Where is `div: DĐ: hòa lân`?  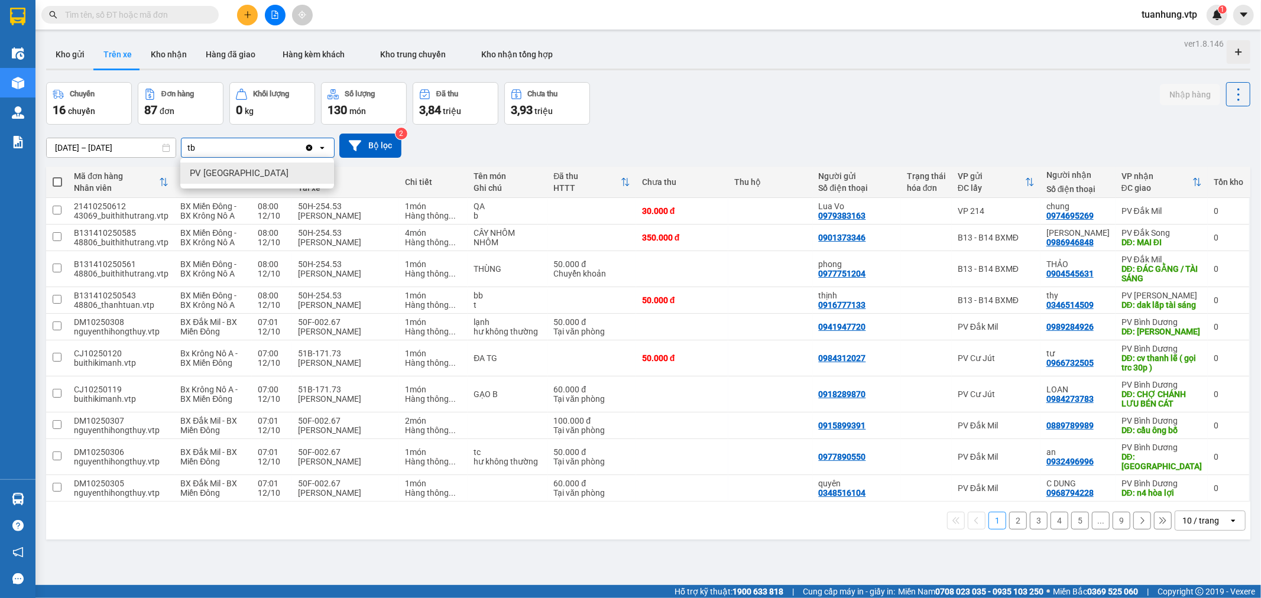 div: DĐ: hòa lân is located at coordinates (1162, 332).